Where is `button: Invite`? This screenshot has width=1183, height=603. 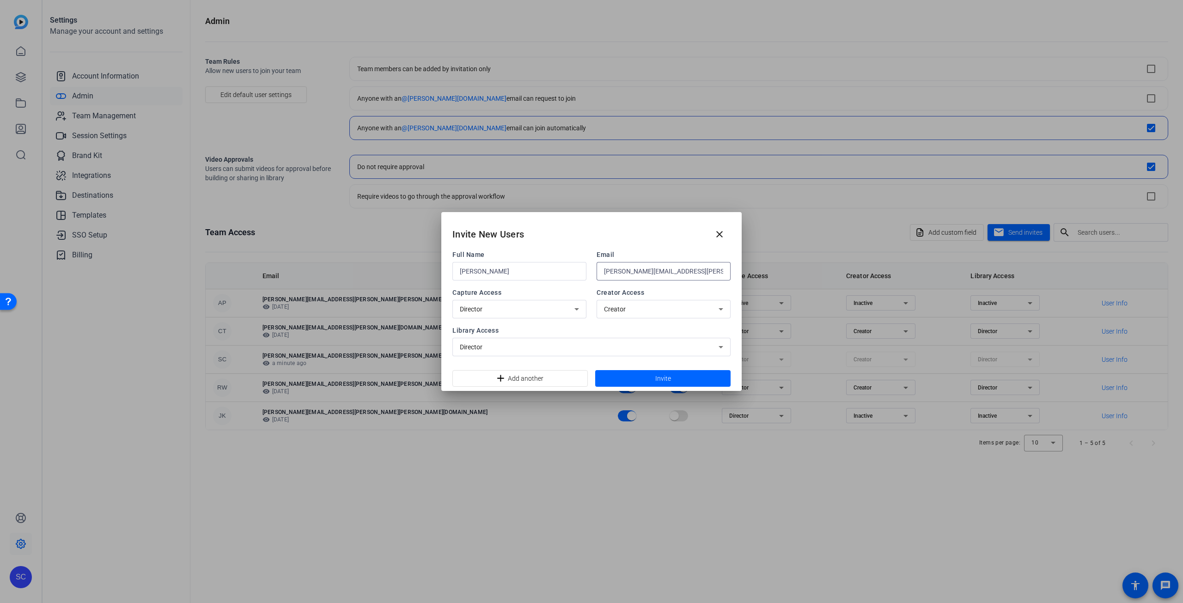
button: Invite is located at coordinates (663, 379).